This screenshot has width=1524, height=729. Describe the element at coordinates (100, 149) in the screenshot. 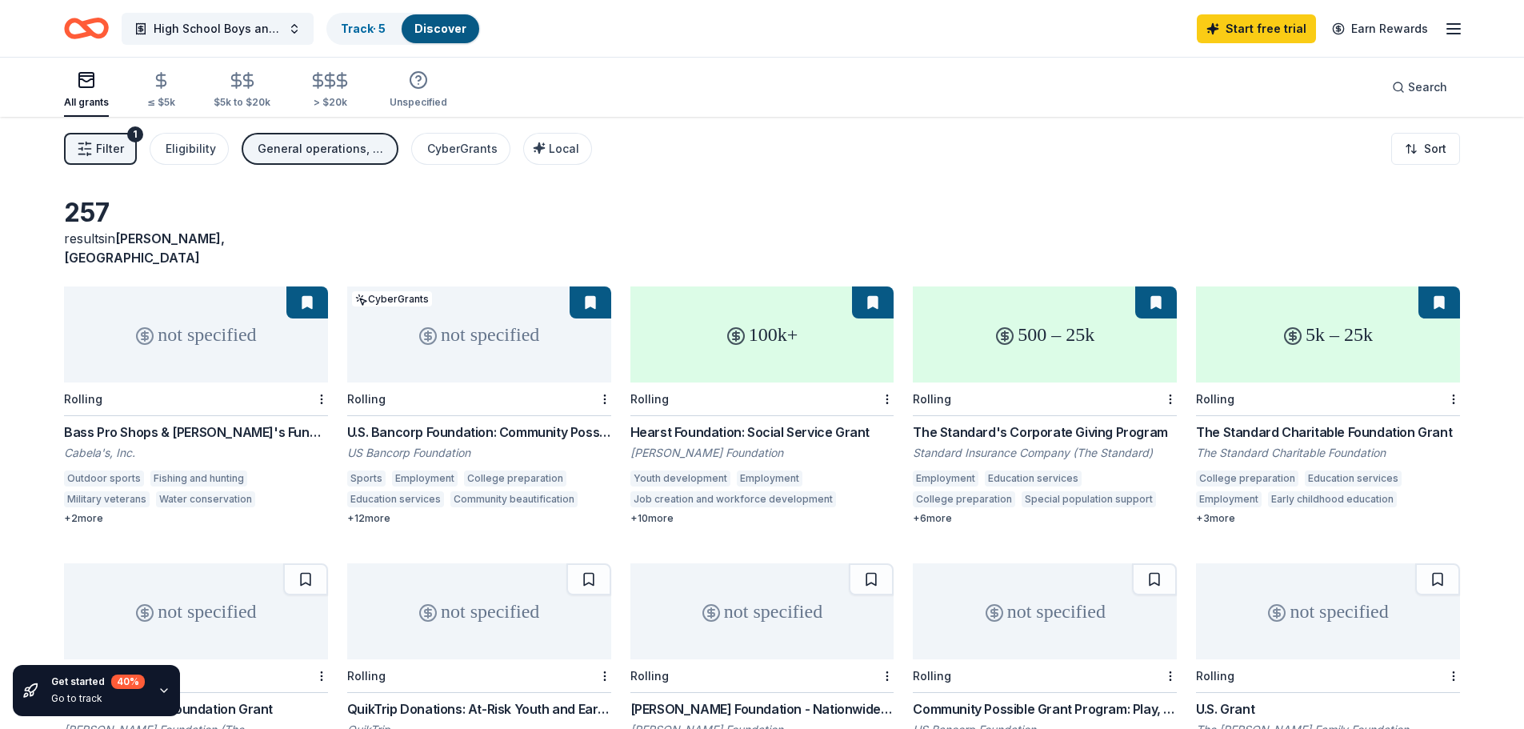

I see `button: Filter1` at that location.